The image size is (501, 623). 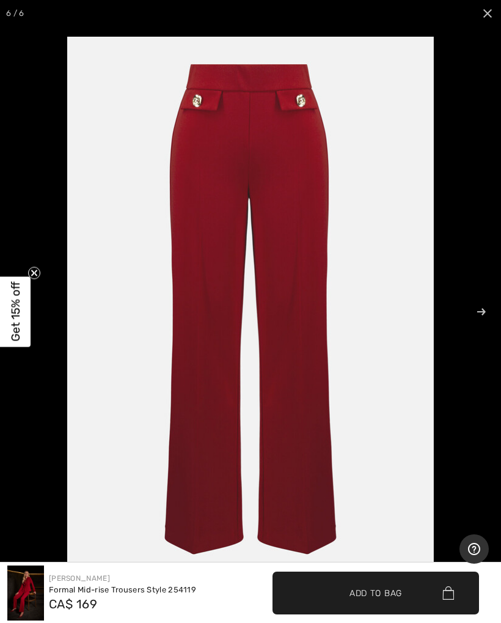 What do you see at coordinates (15, 312) in the screenshot?
I see `span: Get 15% off` at bounding box center [15, 312].